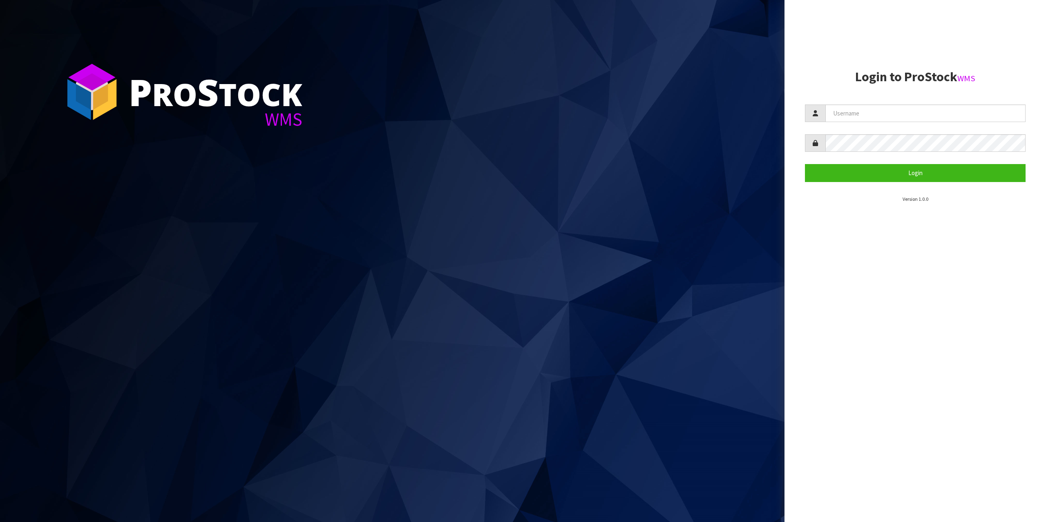 This screenshot has width=1046, height=522. I want to click on small: WMS, so click(966, 78).